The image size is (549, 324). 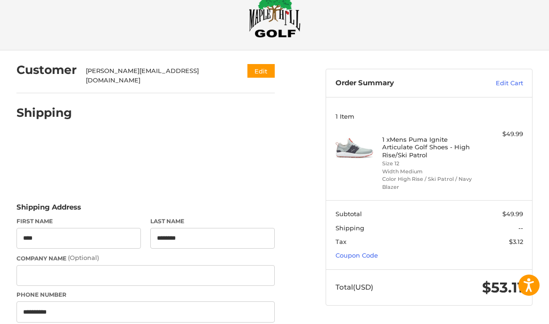 I want to click on h2: Shipping, so click(x=44, y=113).